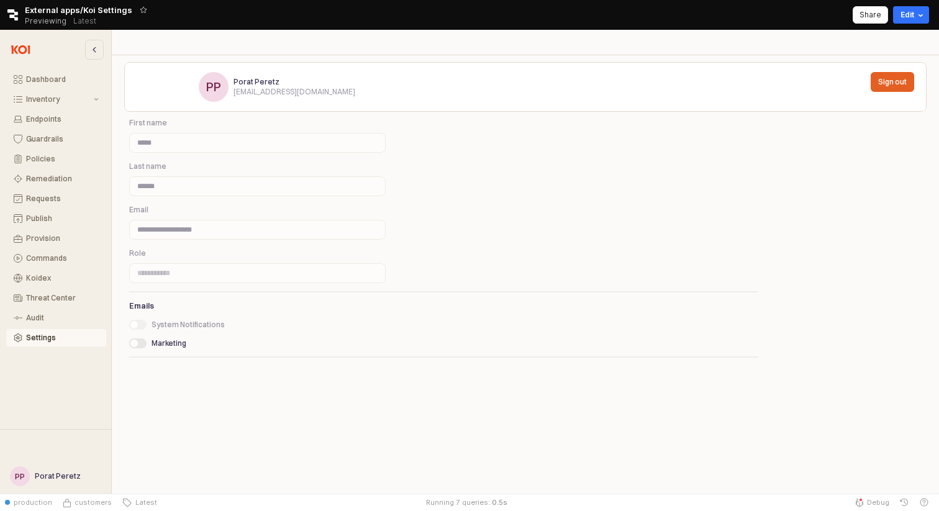  What do you see at coordinates (45, 21) in the screenshot?
I see `span: Previewing` at bounding box center [45, 21].